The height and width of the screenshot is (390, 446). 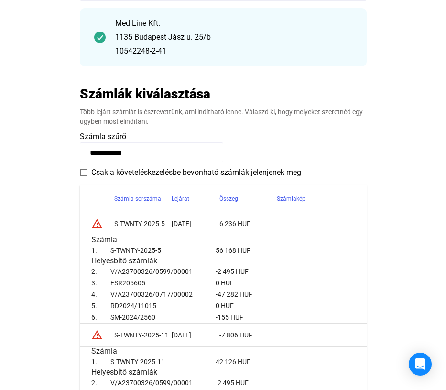 What do you see at coordinates (103, 136) in the screenshot?
I see `span: Számla szűrő` at bounding box center [103, 136].